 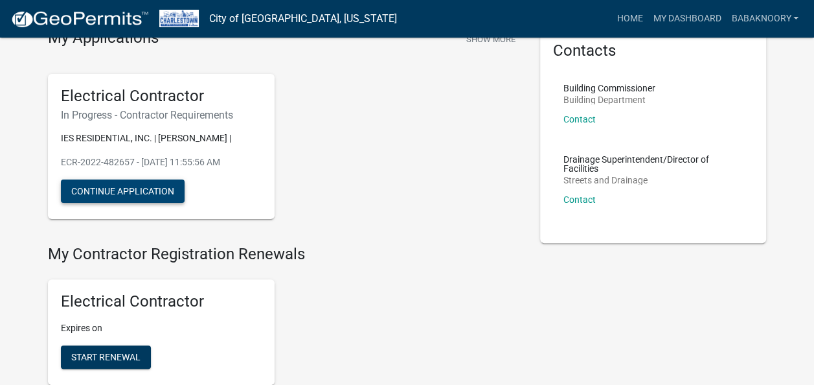 What do you see at coordinates (654, 51) in the screenshot?
I see `h5: Contacts` at bounding box center [654, 51].